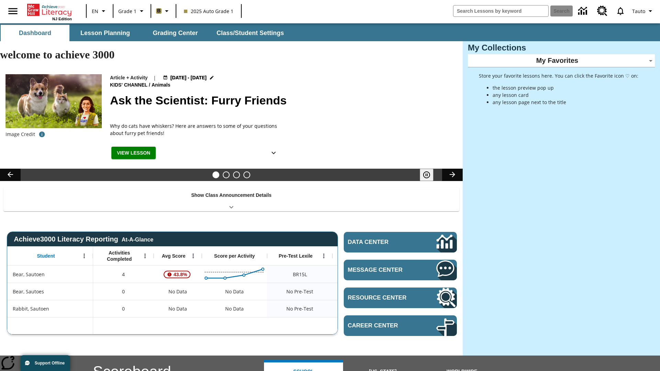 Image resolution: width=660 pixels, height=371 pixels. Describe the element at coordinates (20, 134) in the screenshot. I see `p: Image Credit` at that location.